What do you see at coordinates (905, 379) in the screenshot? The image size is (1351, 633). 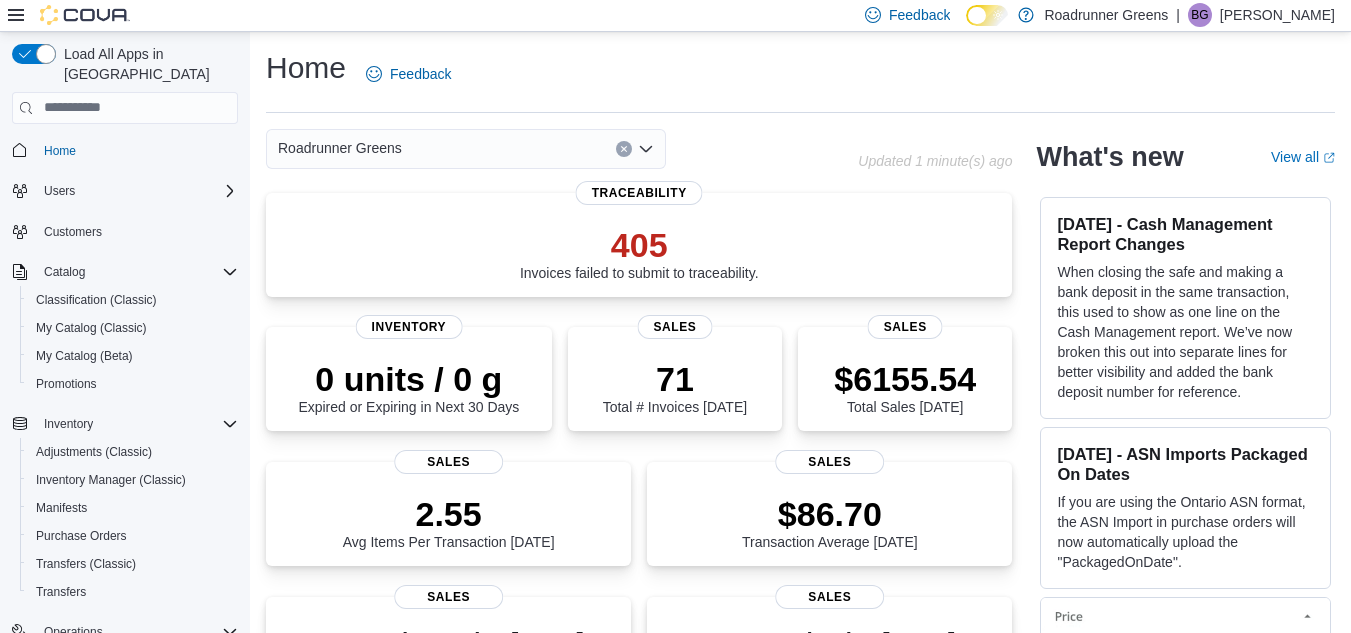 I see `p: $6155.54` at bounding box center [905, 379].